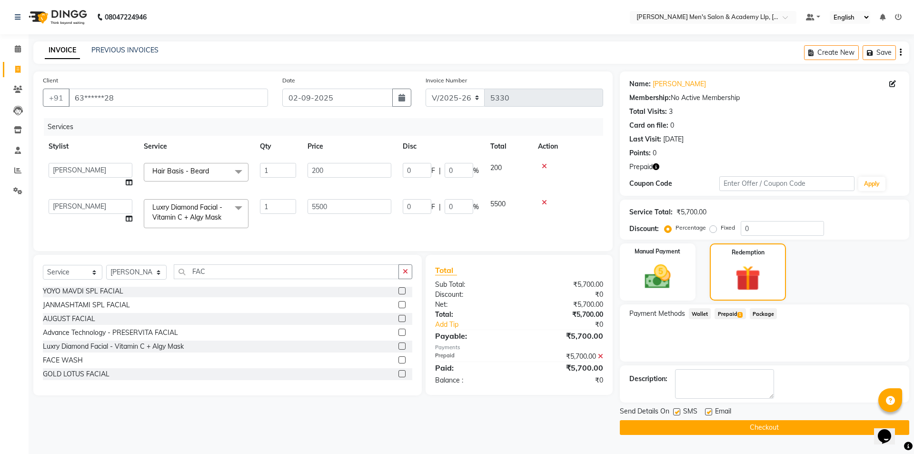 The width and height of the screenshot is (914, 454). Describe the element at coordinates (519, 347) in the screenshot. I see `div: Payments` at that location.